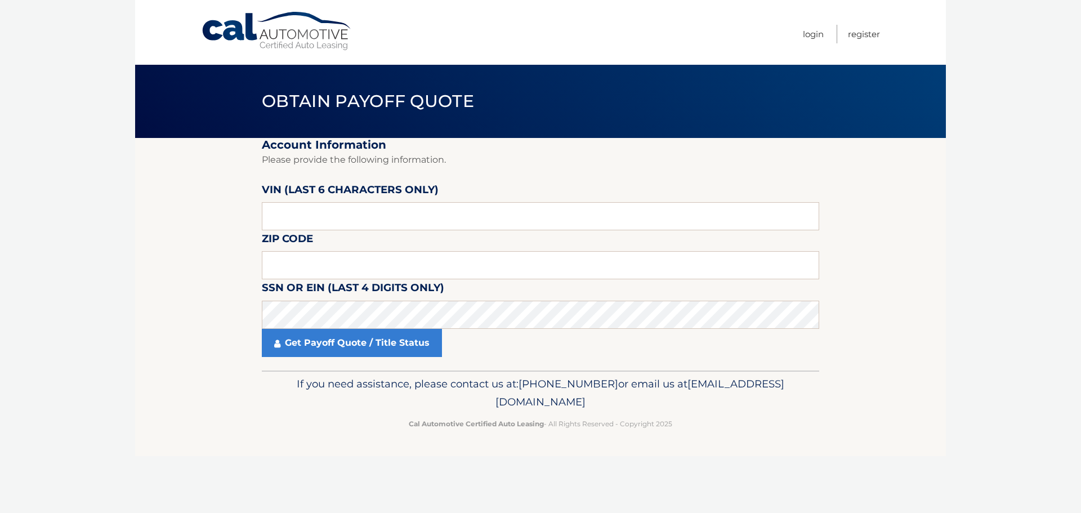 Image resolution: width=1081 pixels, height=513 pixels. What do you see at coordinates (353, 289) in the screenshot?
I see `label: SSN or EIN (last 4 digits only)` at bounding box center [353, 289].